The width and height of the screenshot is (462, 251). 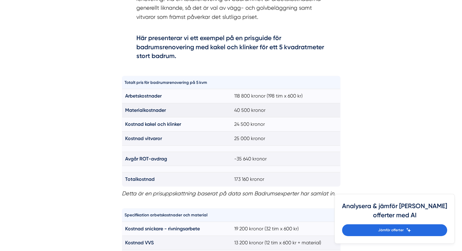 I want to click on th: Specifikation arbetskostnader och material, so click(x=177, y=215).